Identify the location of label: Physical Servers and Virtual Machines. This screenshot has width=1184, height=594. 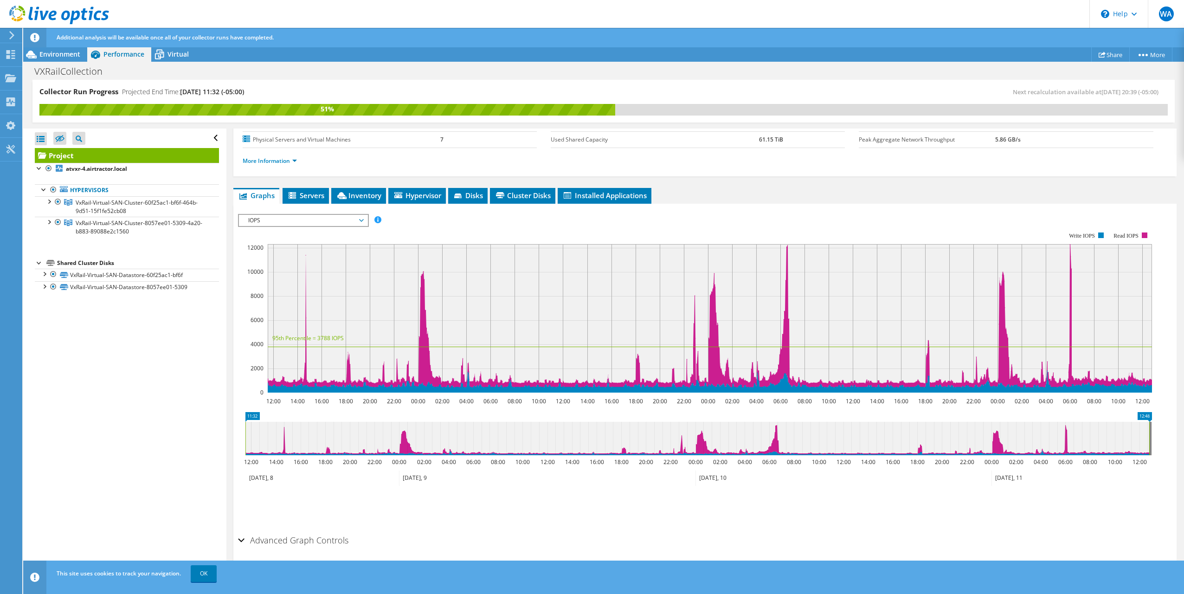
(342, 140).